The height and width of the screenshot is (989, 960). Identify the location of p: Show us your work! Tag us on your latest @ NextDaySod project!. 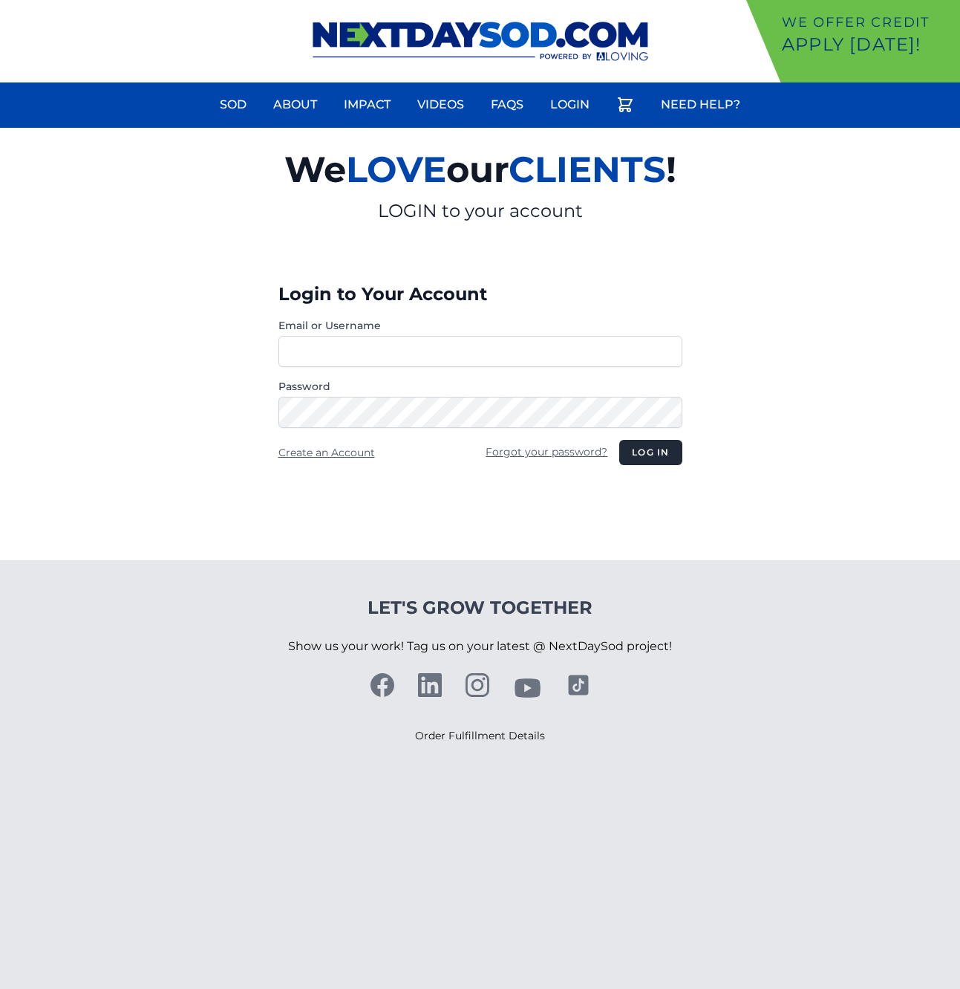
(480, 646).